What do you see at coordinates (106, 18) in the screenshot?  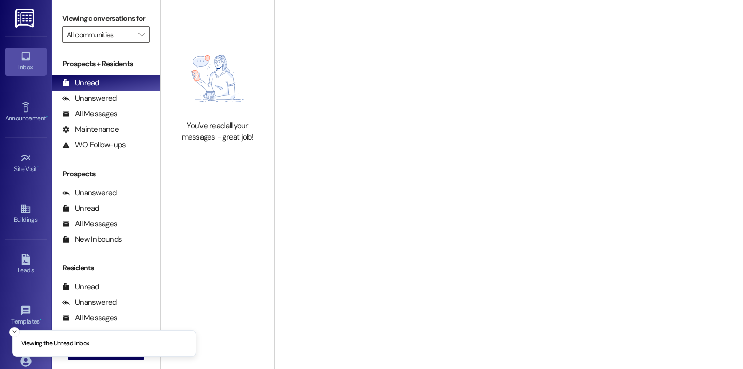 I see `label: Viewing conversations for` at bounding box center [106, 18].